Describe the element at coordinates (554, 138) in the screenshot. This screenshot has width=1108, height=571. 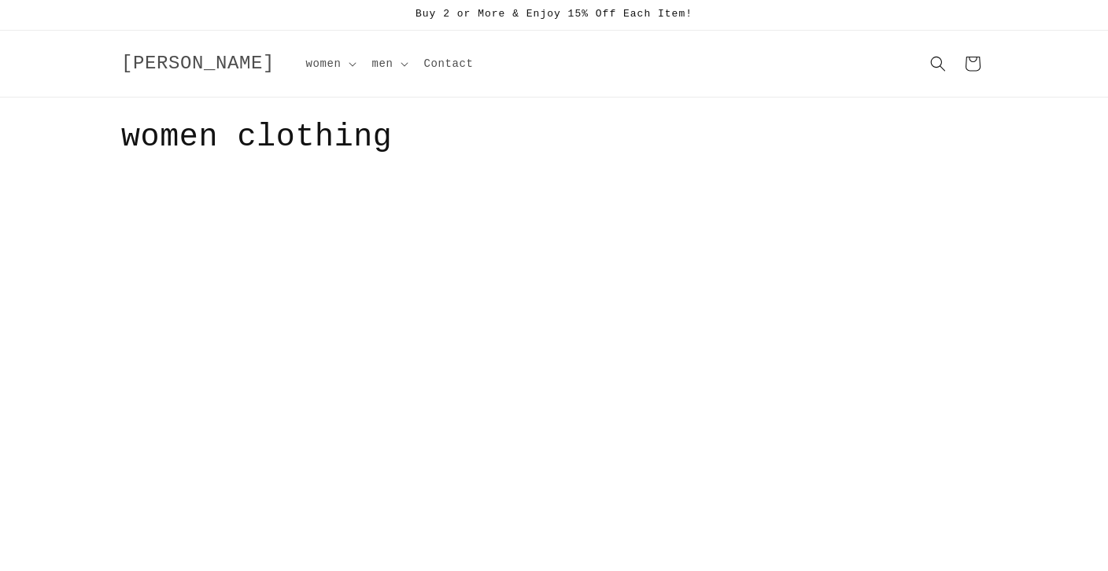
I see `h1: women clothing` at that location.